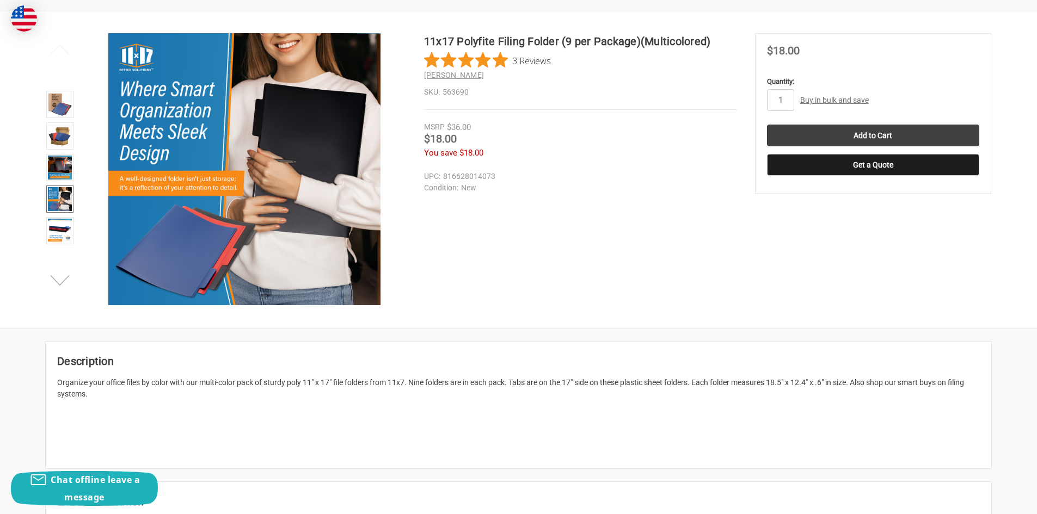 The image size is (1037, 514). What do you see at coordinates (578, 188) in the screenshot?
I see `dd: New` at bounding box center [578, 188].